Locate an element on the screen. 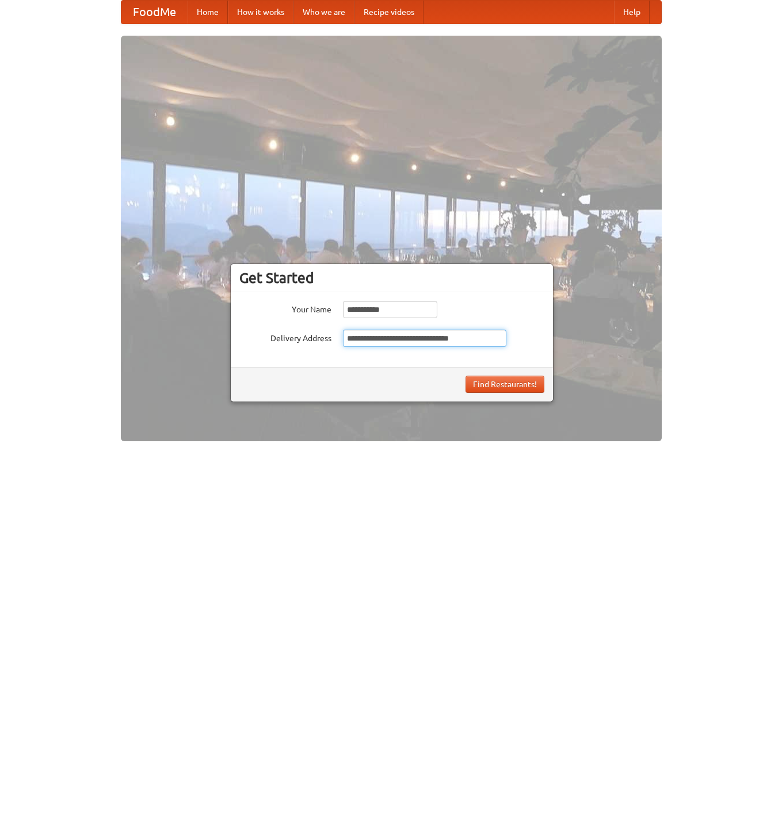  a: Help is located at coordinates (632, 12).